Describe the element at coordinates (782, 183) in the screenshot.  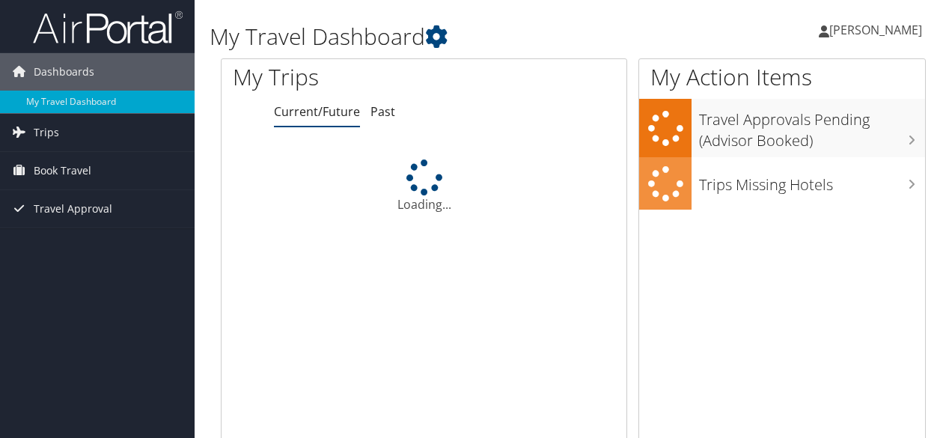
I see `a: Trips Missing Hotels` at that location.